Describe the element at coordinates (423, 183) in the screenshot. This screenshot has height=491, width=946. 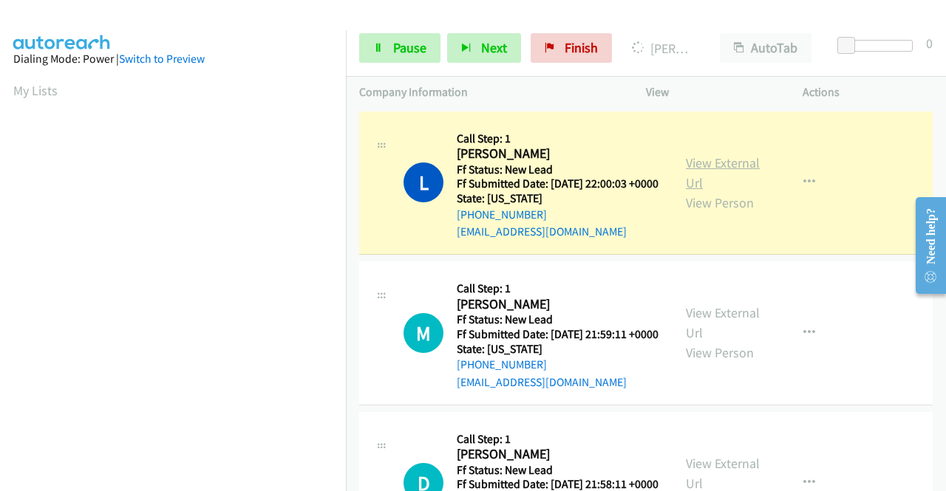
I see `h1: L` at that location.